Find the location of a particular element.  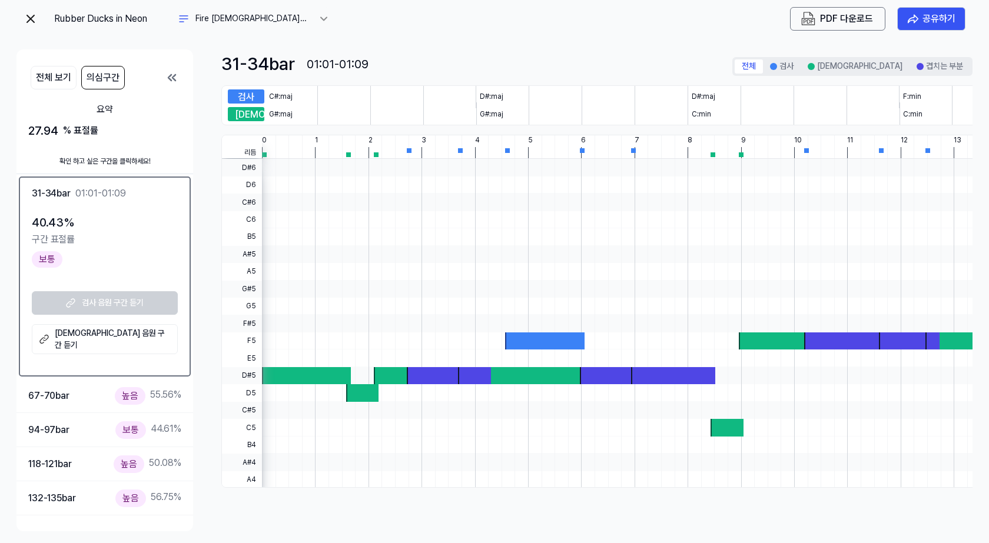

div: 27.94 is located at coordinates (105, 131).